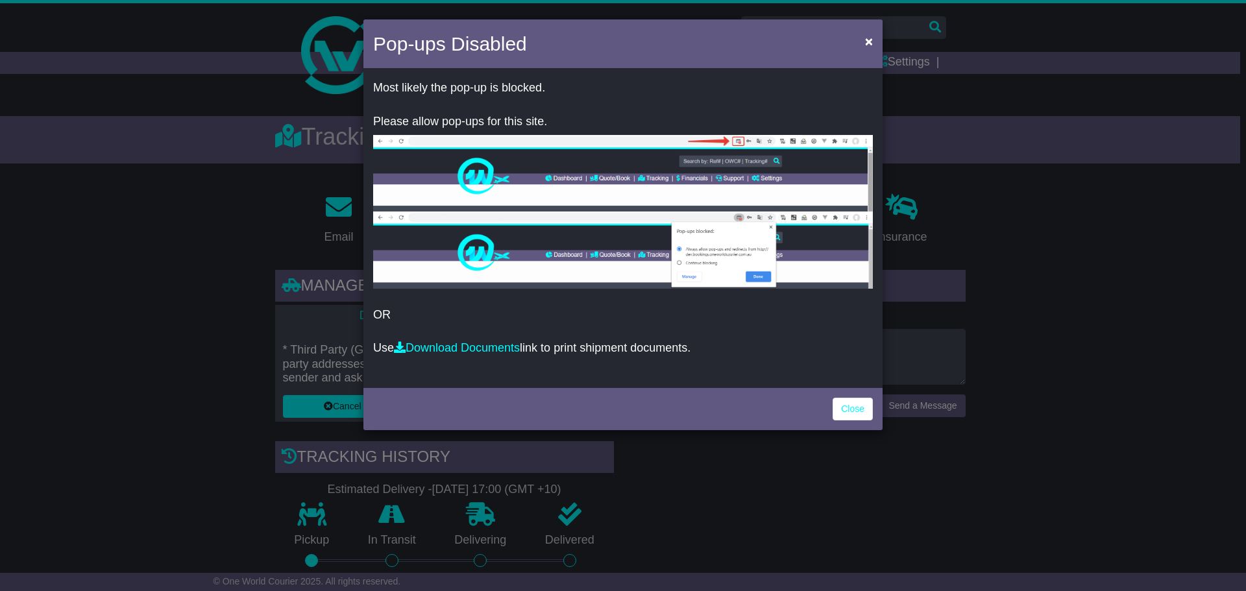 The image size is (1246, 591). What do you see at coordinates (623, 122) in the screenshot?
I see `p: Please allow pop-ups for this site.` at bounding box center [623, 122].